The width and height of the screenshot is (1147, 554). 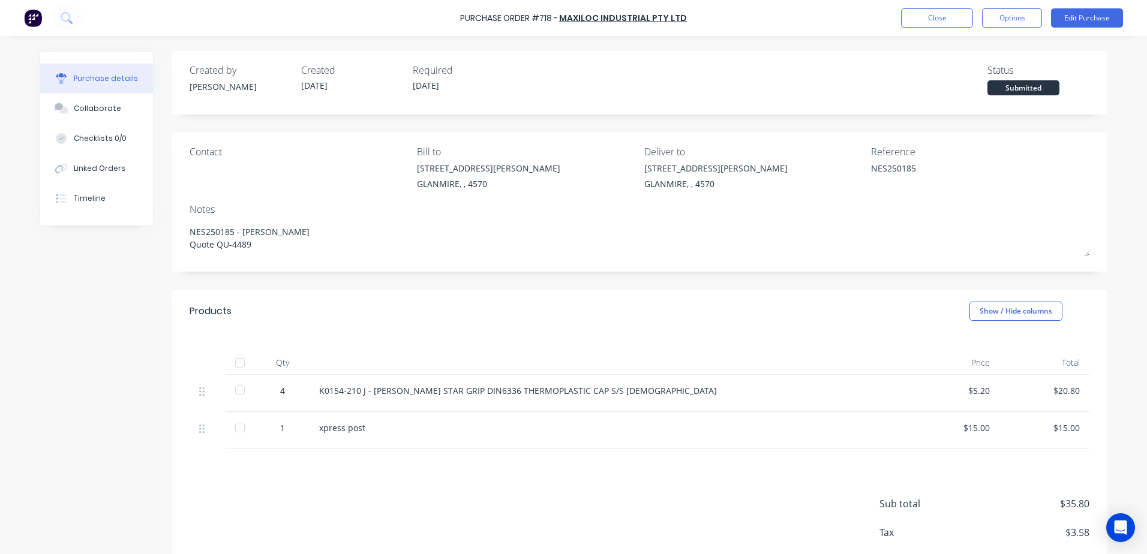 I want to click on button: Timeline, so click(x=97, y=199).